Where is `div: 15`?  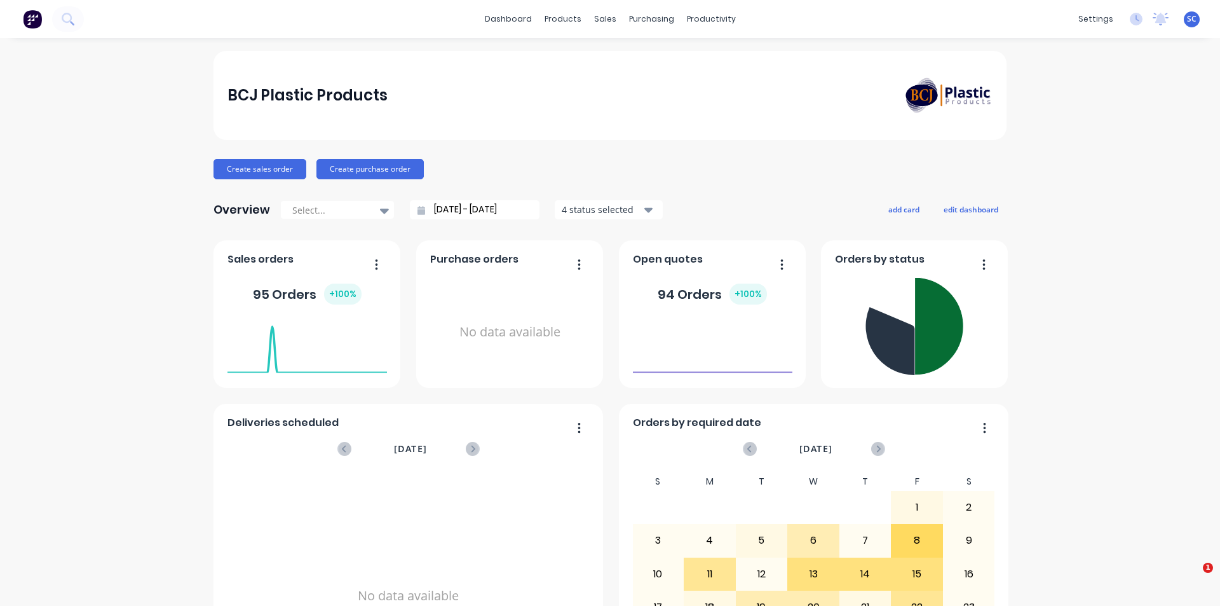
div: 15 is located at coordinates (917, 574).